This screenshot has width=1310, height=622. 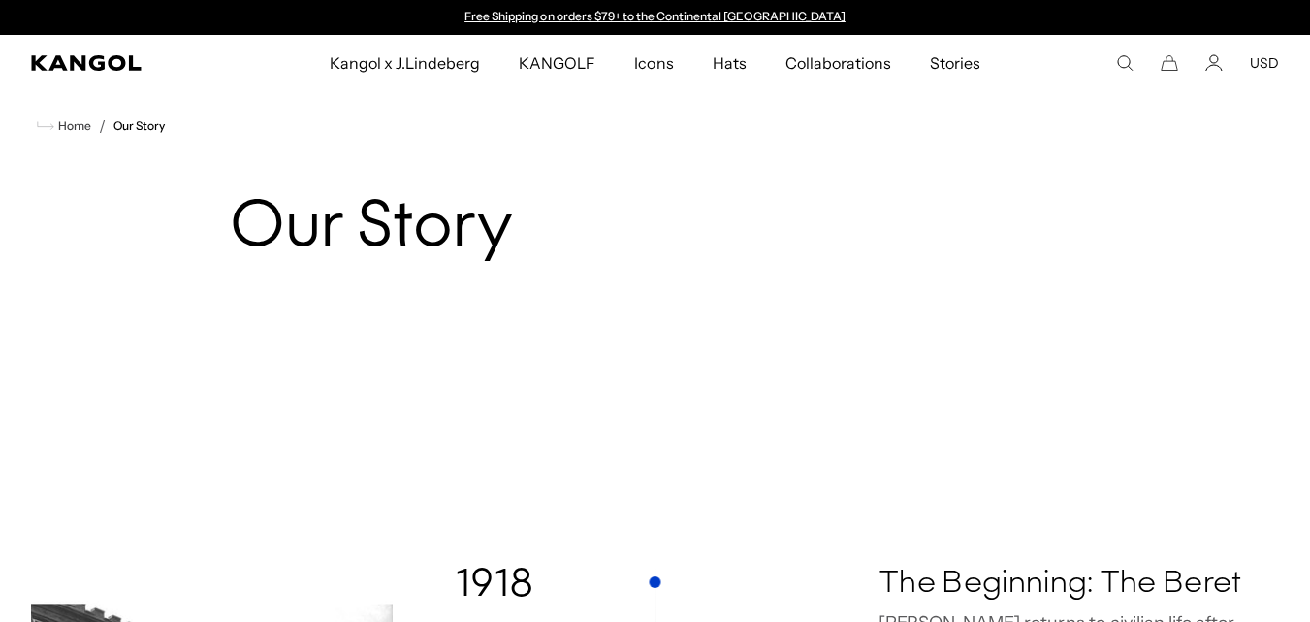 I want to click on a: Collaborations, so click(x=838, y=63).